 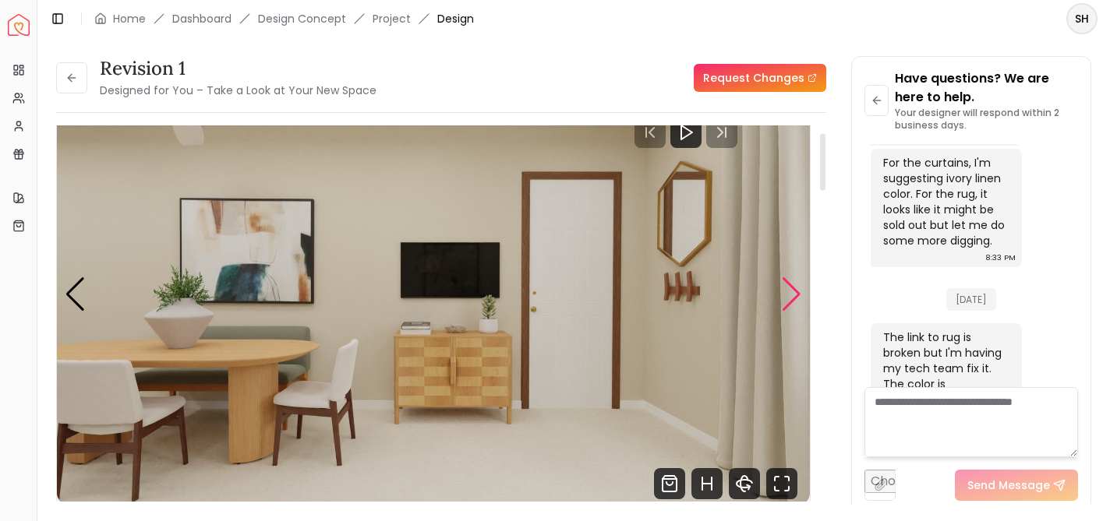 What do you see at coordinates (944, 369) in the screenshot?
I see `div: The link to rug is broken but I'm having my tech team fix it. The color is Natural/Ivory/Brown` at bounding box center [944, 369].